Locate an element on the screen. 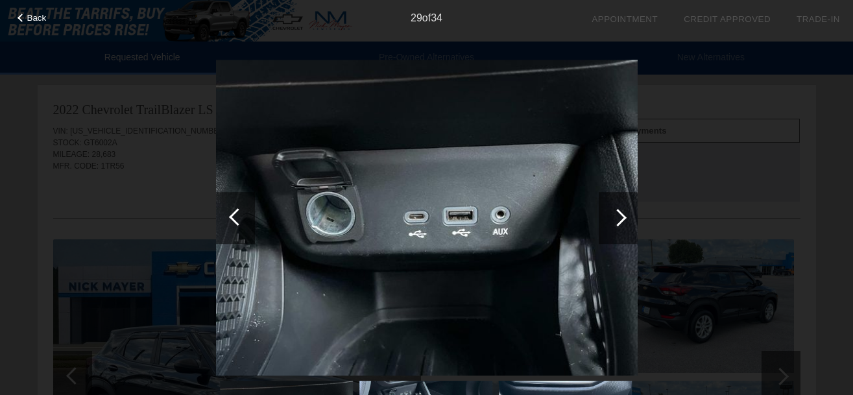 Image resolution: width=853 pixels, height=395 pixels. a: Credit Approved is located at coordinates (727, 19).